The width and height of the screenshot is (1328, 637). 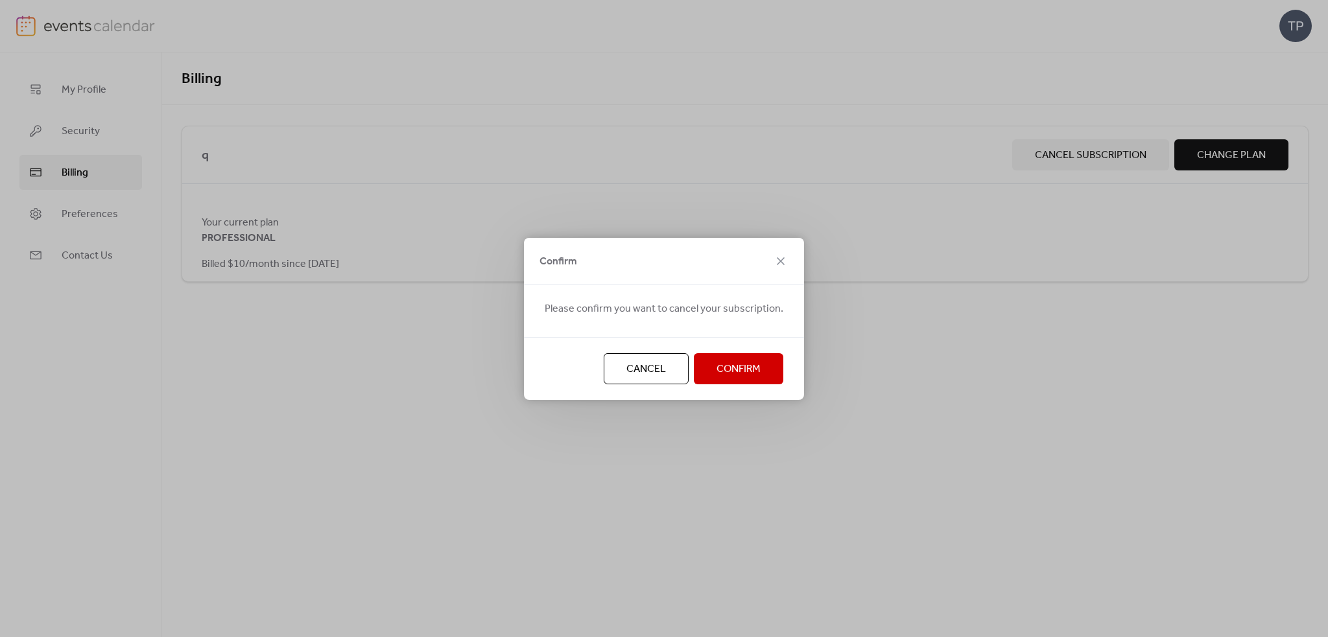 I want to click on button: Cancel, so click(x=646, y=369).